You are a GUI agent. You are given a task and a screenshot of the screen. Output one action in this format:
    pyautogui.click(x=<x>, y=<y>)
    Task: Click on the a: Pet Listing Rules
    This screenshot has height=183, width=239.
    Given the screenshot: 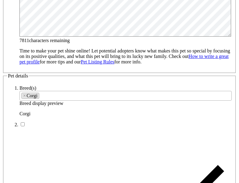 What is the action you would take?
    pyautogui.click(x=97, y=61)
    